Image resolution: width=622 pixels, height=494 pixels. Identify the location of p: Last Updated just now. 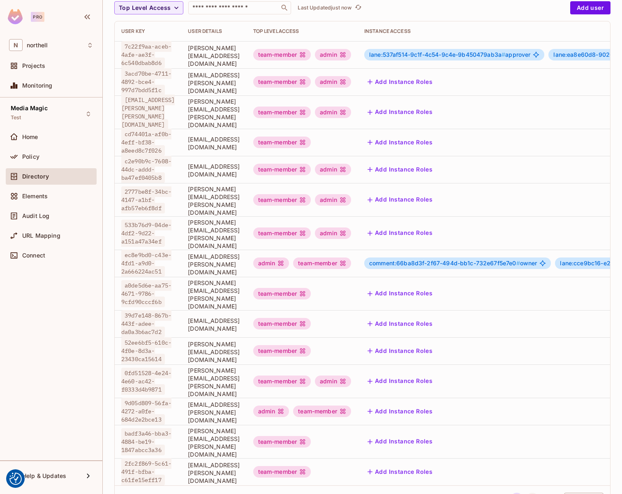
(324, 8).